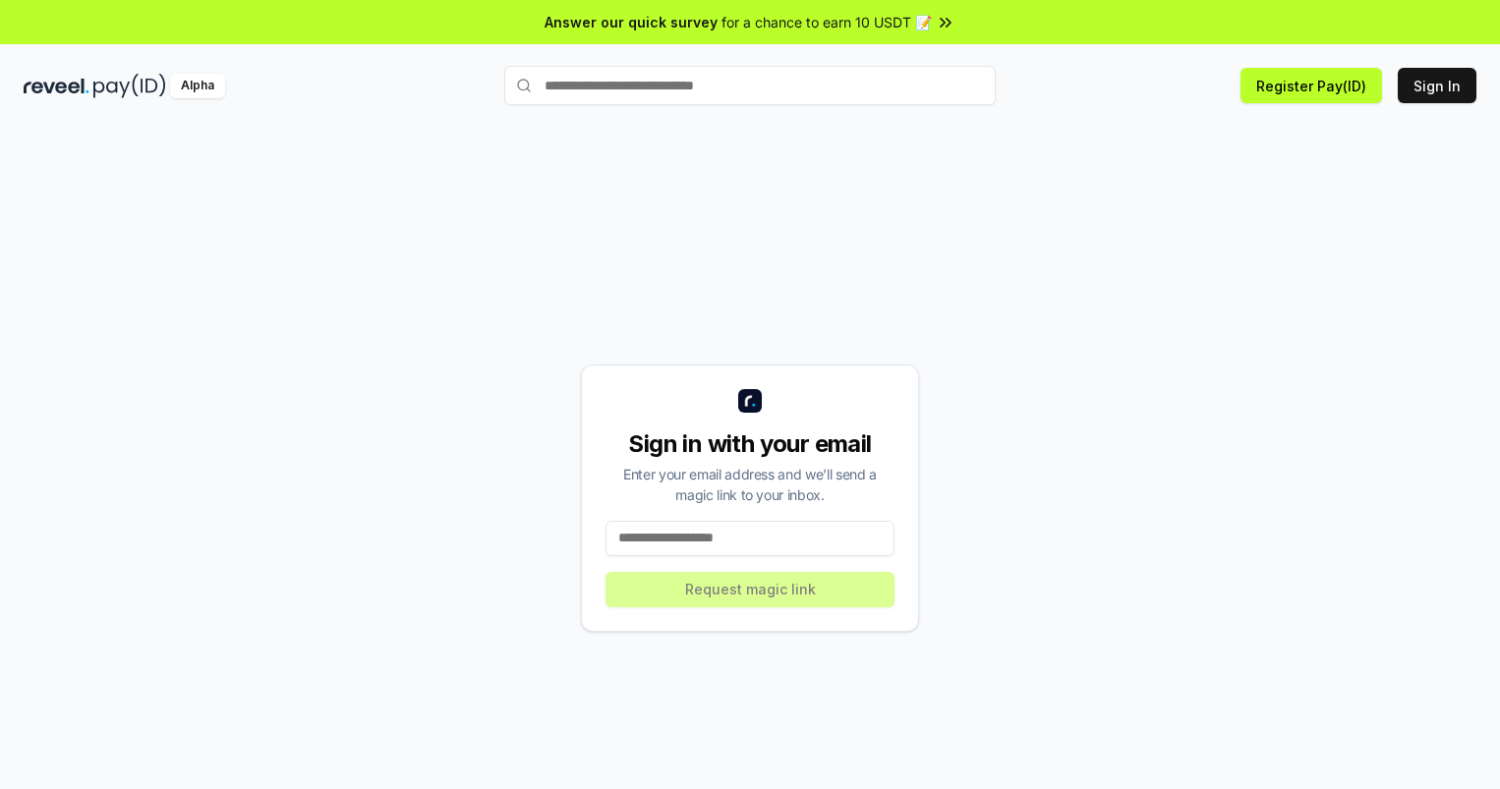 The height and width of the screenshot is (789, 1500). Describe the element at coordinates (750, 484) in the screenshot. I see `div: Enter your email address and we’ll send a magic link to your inbox.` at that location.